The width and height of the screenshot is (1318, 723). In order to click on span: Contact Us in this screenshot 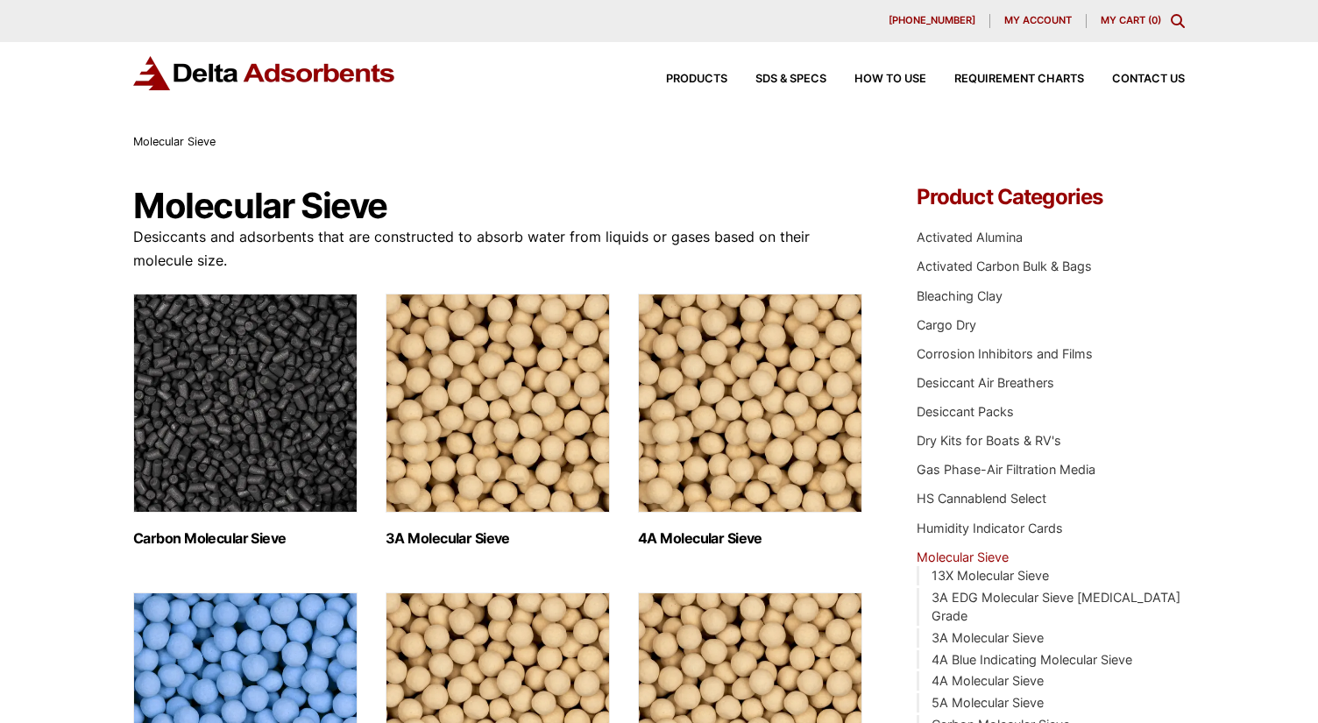, I will do `click(1148, 79)`.